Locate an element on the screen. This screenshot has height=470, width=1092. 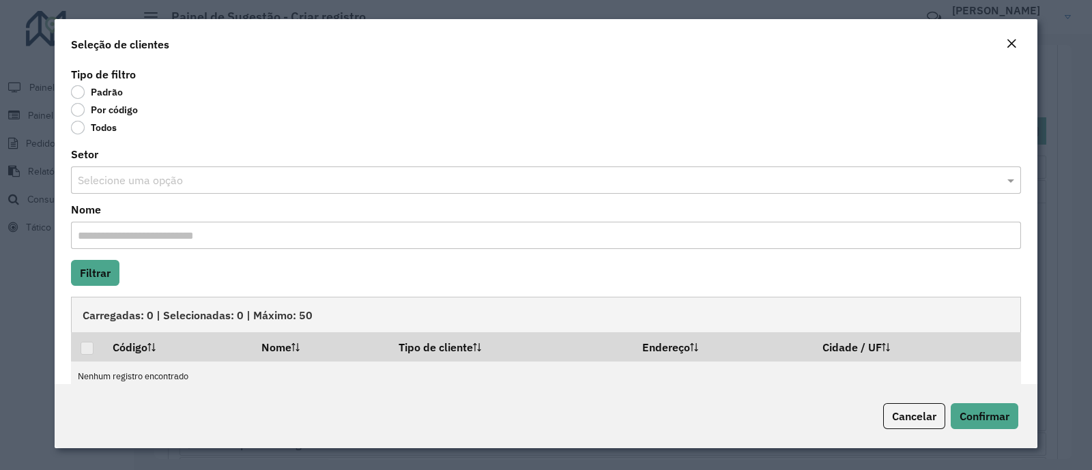
label: Tipo de filtro is located at coordinates (103, 74).